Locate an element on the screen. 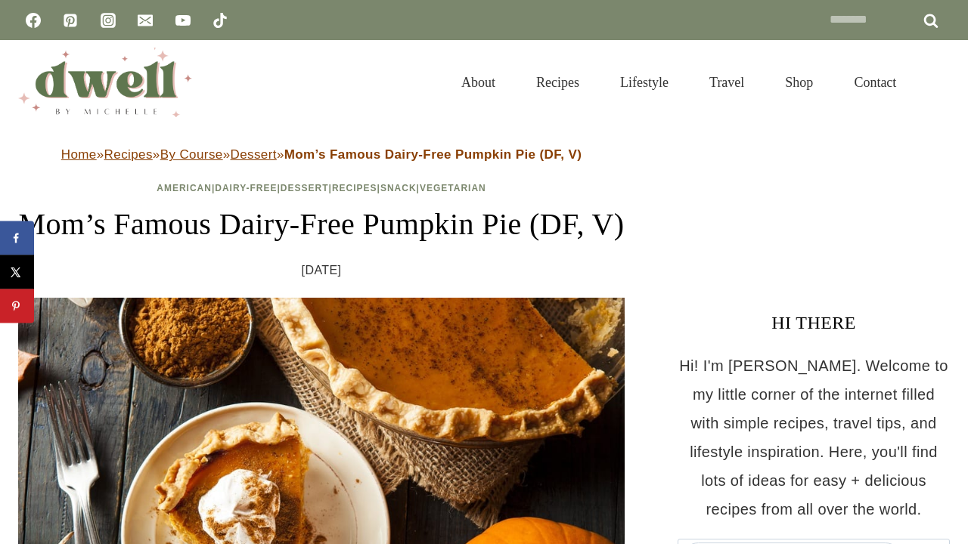 The width and height of the screenshot is (968, 544). a: Pinterest is located at coordinates (70, 20).